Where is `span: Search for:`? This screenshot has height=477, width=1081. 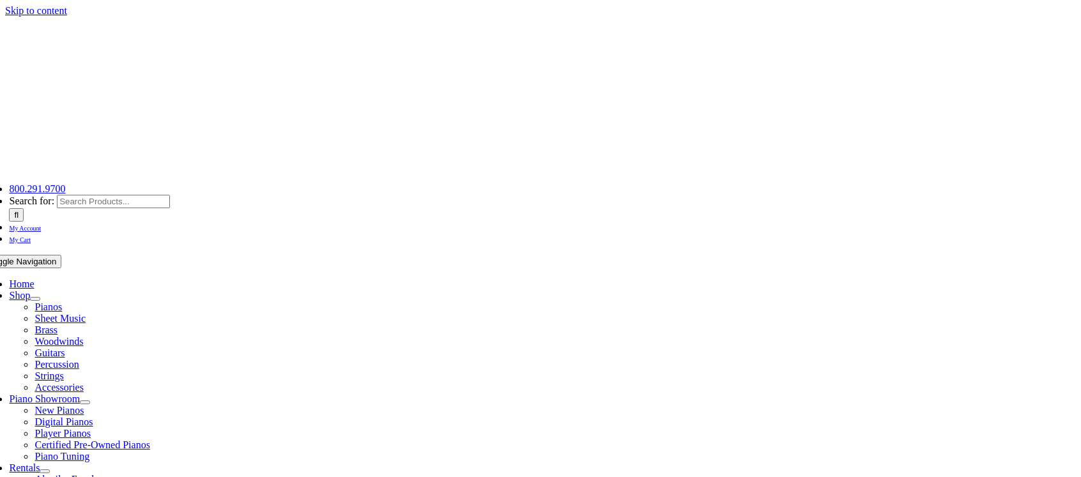 span: Search for: is located at coordinates (31, 201).